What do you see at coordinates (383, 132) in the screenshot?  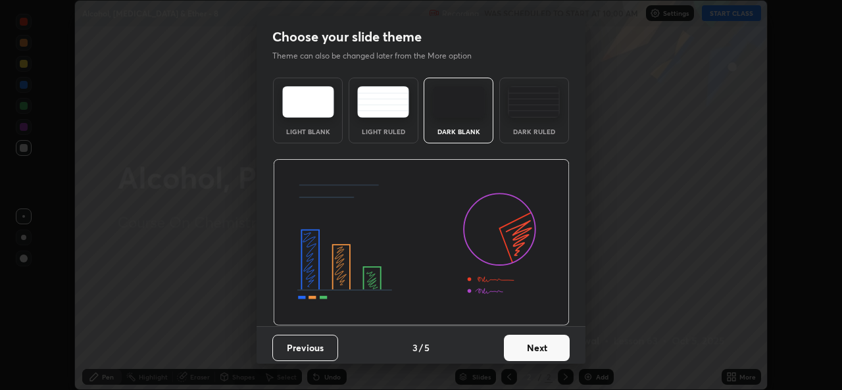 I see `div: Light Ruled` at bounding box center [383, 132].